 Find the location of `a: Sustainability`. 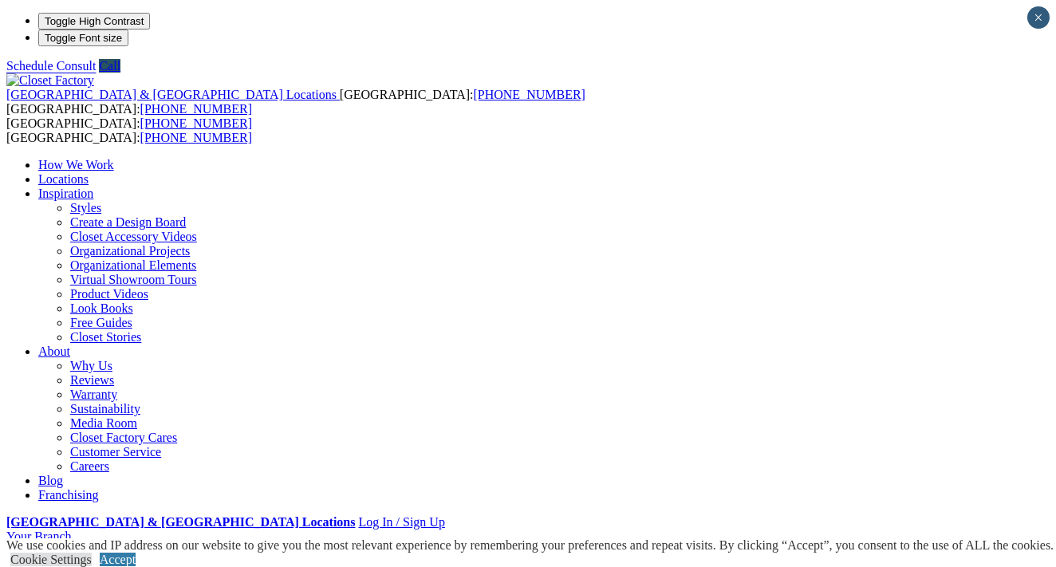

a: Sustainability is located at coordinates (105, 408).